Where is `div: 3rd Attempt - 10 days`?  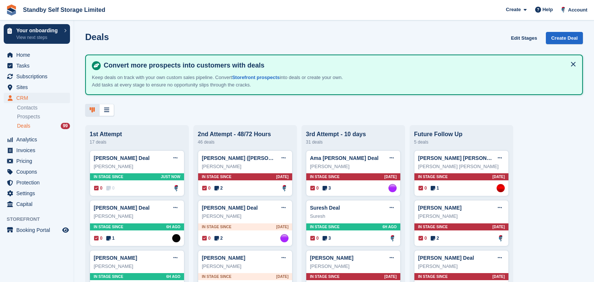 div: 3rd Attempt - 10 days is located at coordinates (354, 134).